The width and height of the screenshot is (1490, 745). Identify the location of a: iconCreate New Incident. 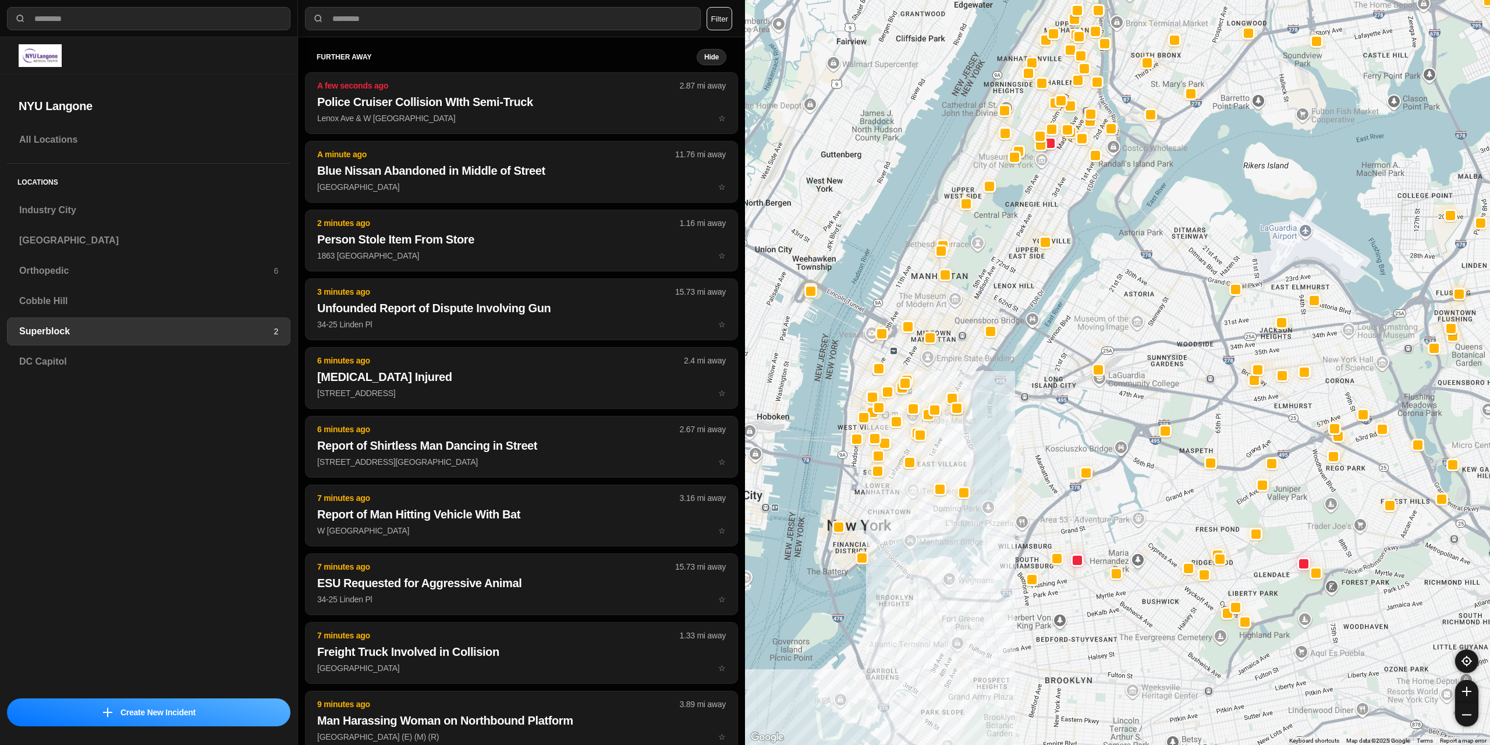
(148, 712).